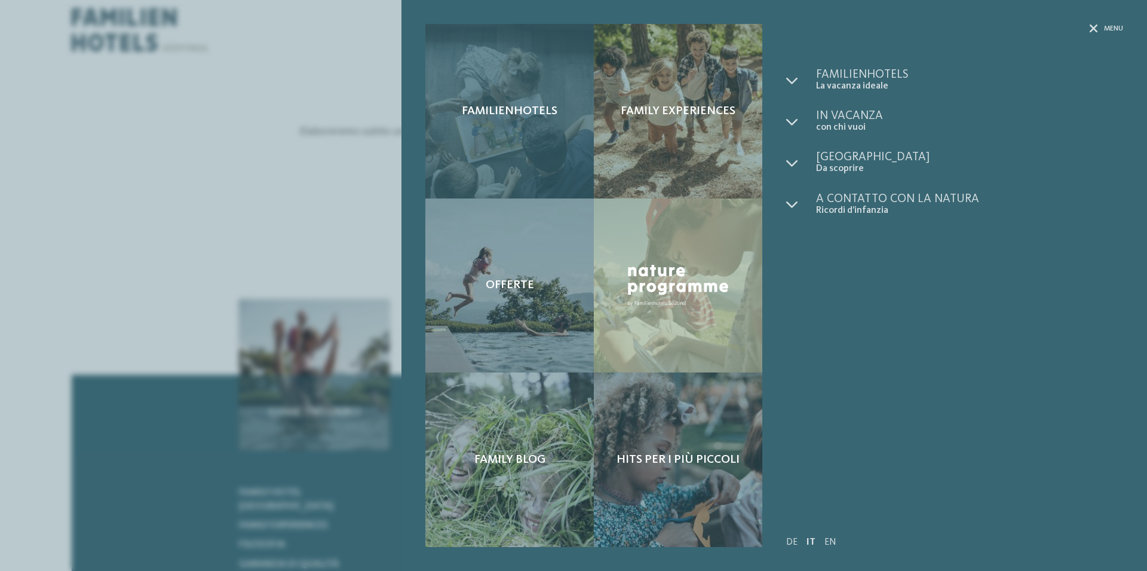 The width and height of the screenshot is (1147, 571). I want to click on a: A contatto con la natura Ricordi d’infanzia, so click(970, 204).